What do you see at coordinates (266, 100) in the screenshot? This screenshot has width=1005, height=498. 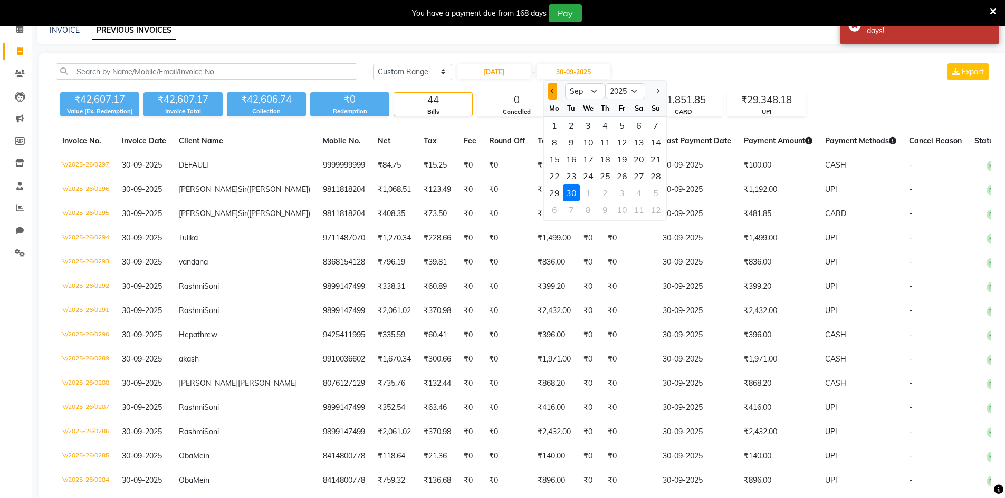 I see `div: ₹42,606.74` at bounding box center [266, 100].